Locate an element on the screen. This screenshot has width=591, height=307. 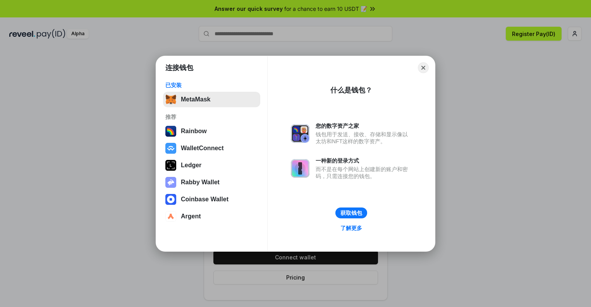
img: svg+xml,%3Csvg%20width%3D%22120%22%20height%3D%22120%22%20viewBox%3D%220%200%20120%20120%22%20fil... is located at coordinates (171, 131).